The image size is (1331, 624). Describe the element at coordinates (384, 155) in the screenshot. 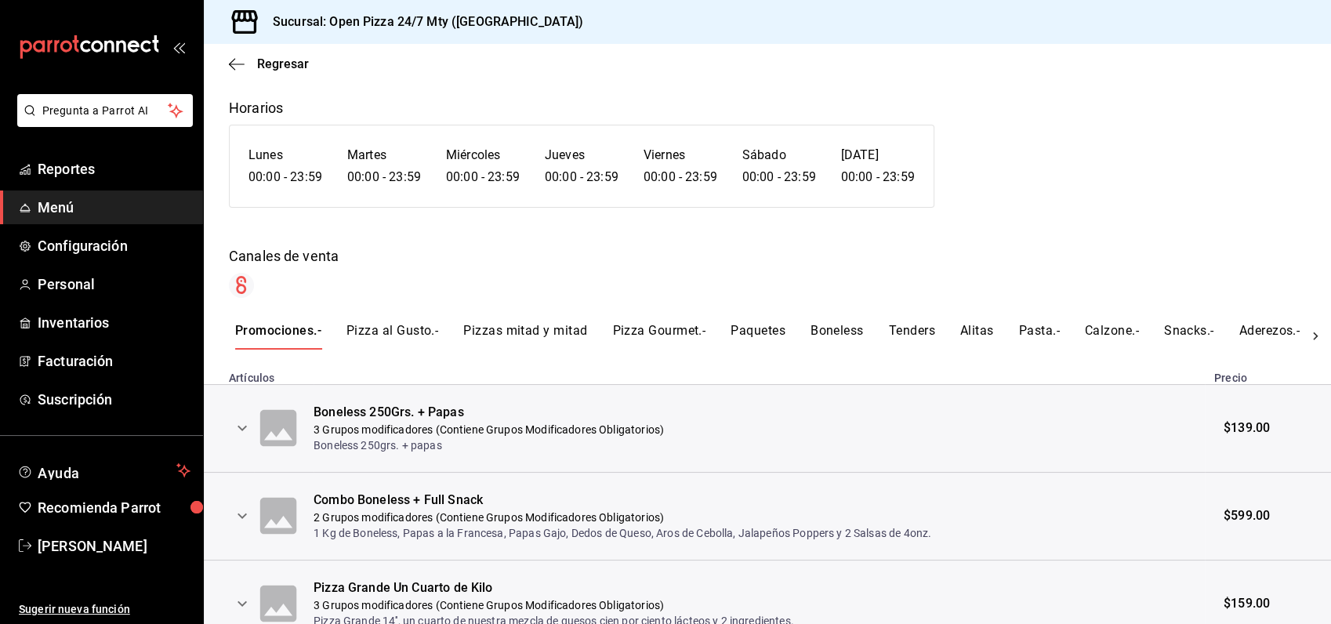

I see `h6: Martes` at that location.